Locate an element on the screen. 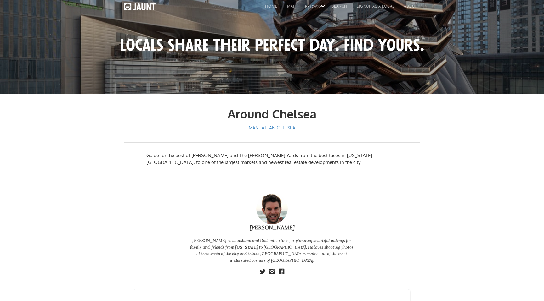  a: signup as a local is located at coordinates (374, 8).